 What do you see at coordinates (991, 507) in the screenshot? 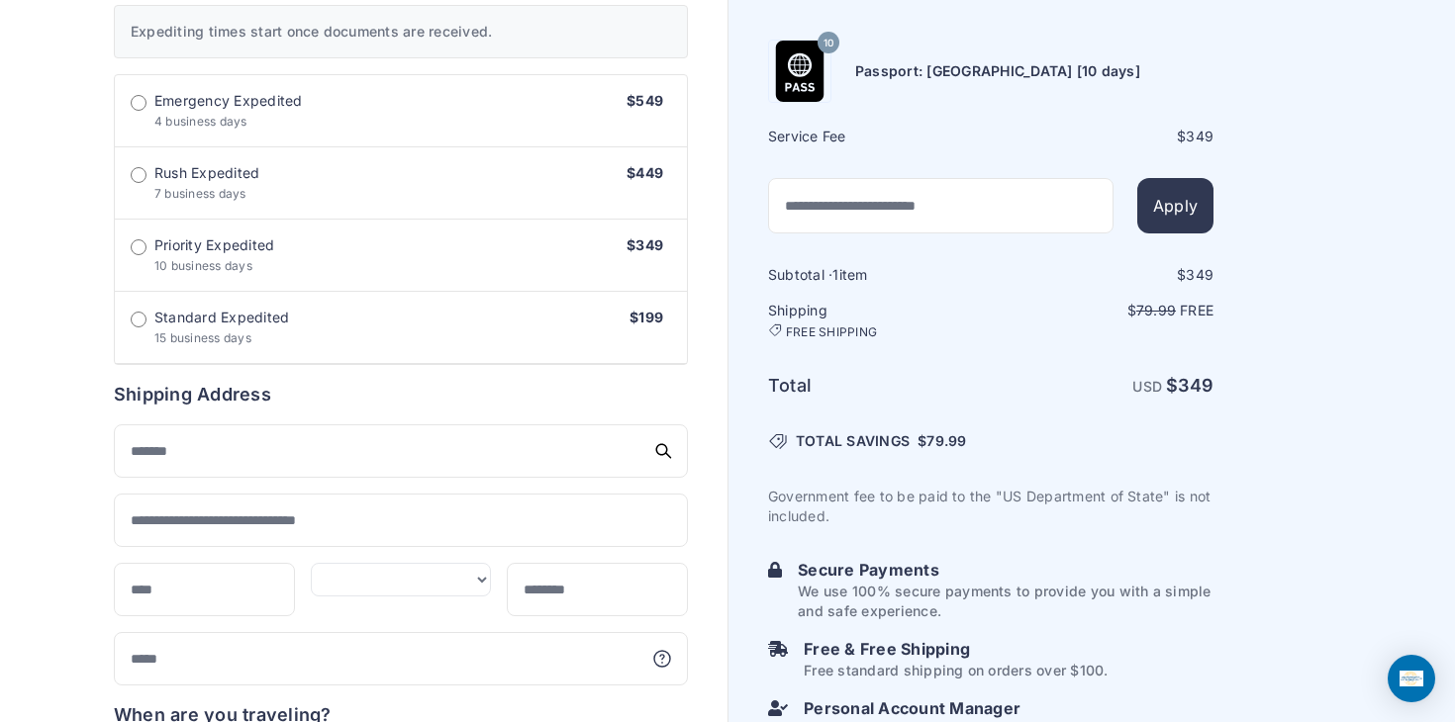
I see `p: Government fee to be paid to the "US Department of State" is not included.` at bounding box center [991, 507].